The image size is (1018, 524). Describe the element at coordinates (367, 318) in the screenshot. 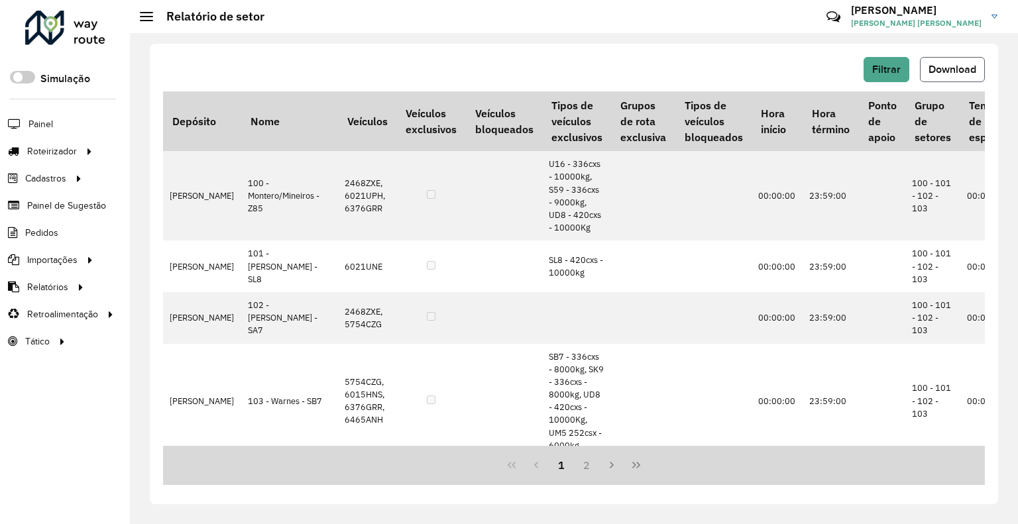

I see `td: 2468ZXE, 5754CZG` at that location.